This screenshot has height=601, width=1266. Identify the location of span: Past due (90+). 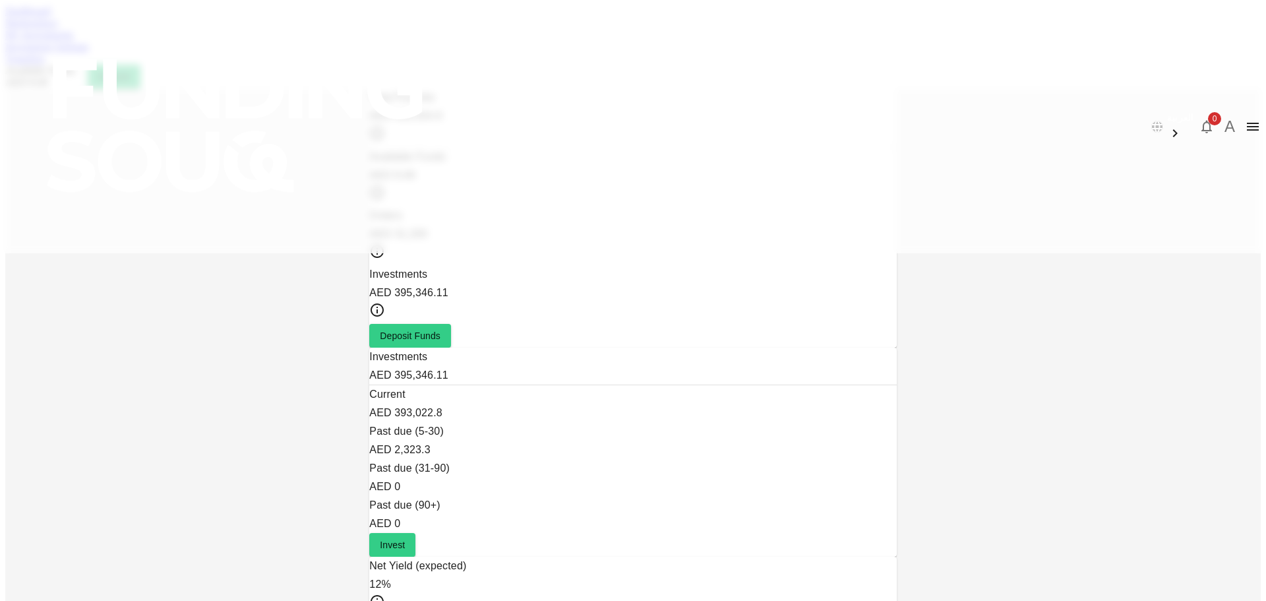
(405, 505).